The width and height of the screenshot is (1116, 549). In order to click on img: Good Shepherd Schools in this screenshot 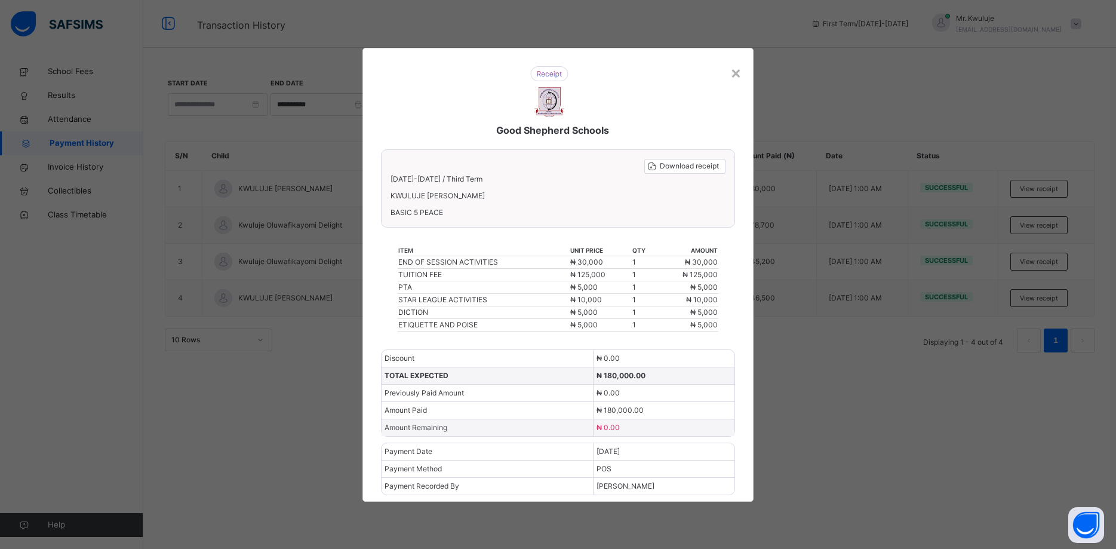, I will do `click(549, 102)`.